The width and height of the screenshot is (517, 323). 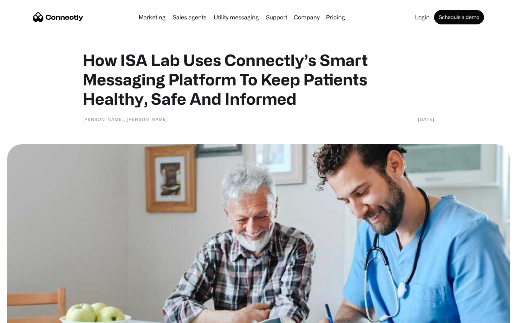 I want to click on a: home, so click(x=58, y=17).